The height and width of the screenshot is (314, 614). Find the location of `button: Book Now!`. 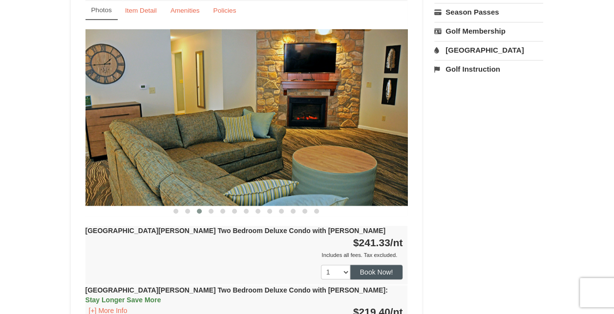

button: Book Now! is located at coordinates (376, 272).